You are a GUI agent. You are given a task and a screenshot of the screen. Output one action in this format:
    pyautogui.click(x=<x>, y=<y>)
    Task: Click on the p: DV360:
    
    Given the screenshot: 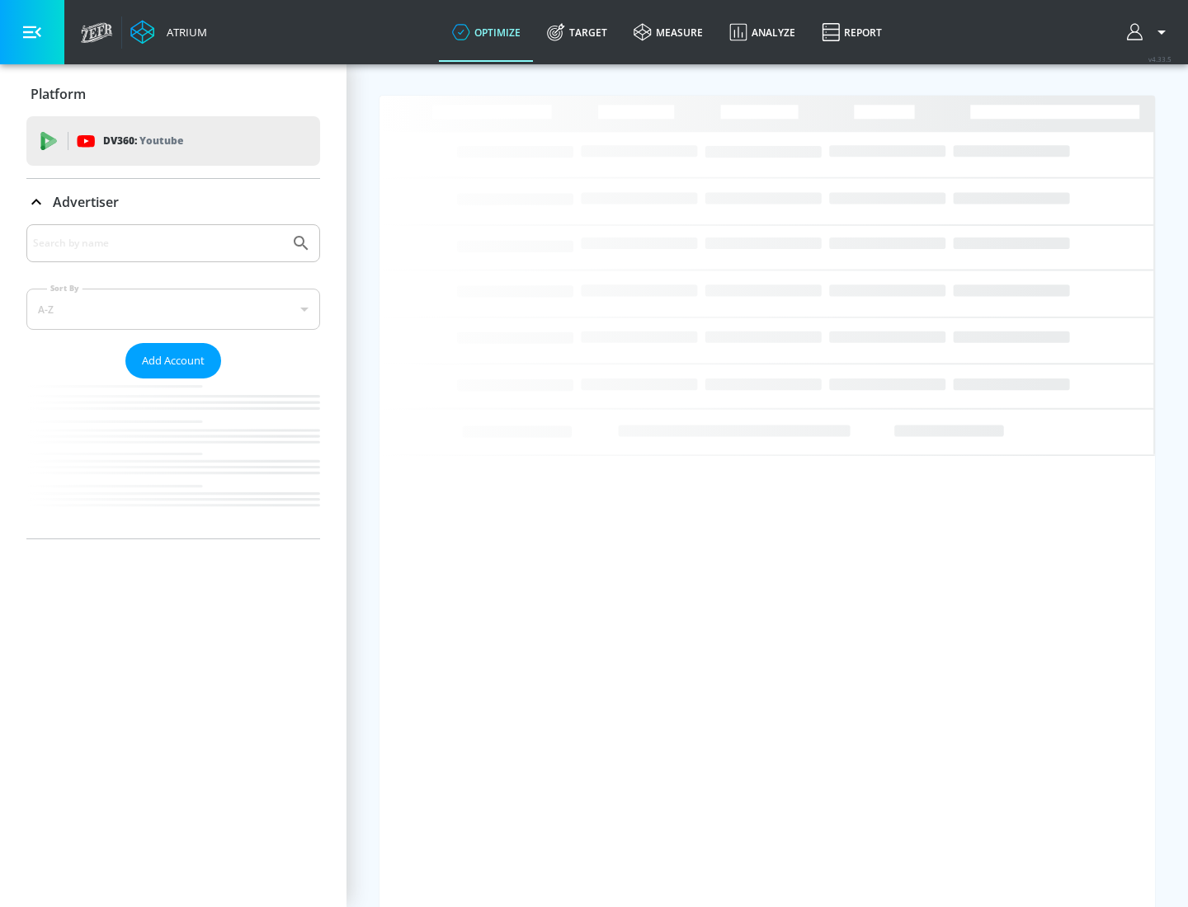 What is the action you would take?
    pyautogui.click(x=143, y=141)
    